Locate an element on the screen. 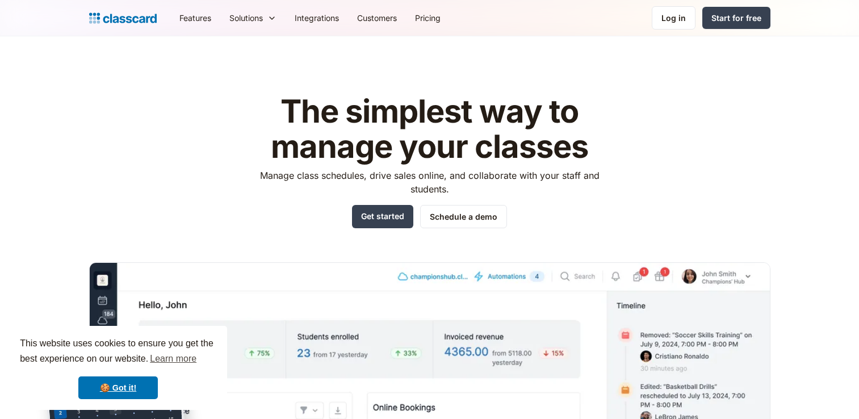 Image resolution: width=859 pixels, height=419 pixels. a: dismiss cookie message is located at coordinates (118, 388).